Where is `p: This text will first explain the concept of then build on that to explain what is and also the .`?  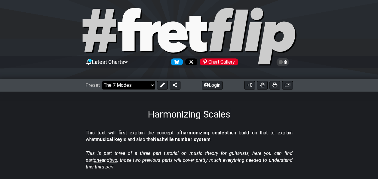 p: This text will first explain the concept of then build on that to explain what is and also the . is located at coordinates (189, 136).